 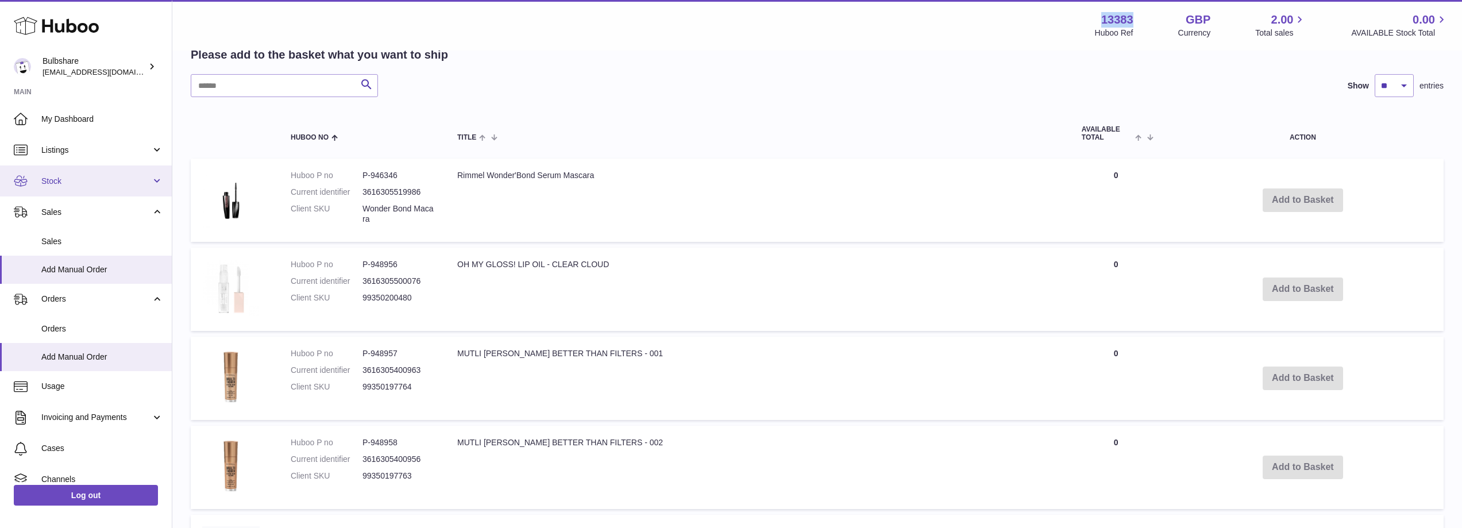 I want to click on span: Invoicing and Payments, so click(x=96, y=417).